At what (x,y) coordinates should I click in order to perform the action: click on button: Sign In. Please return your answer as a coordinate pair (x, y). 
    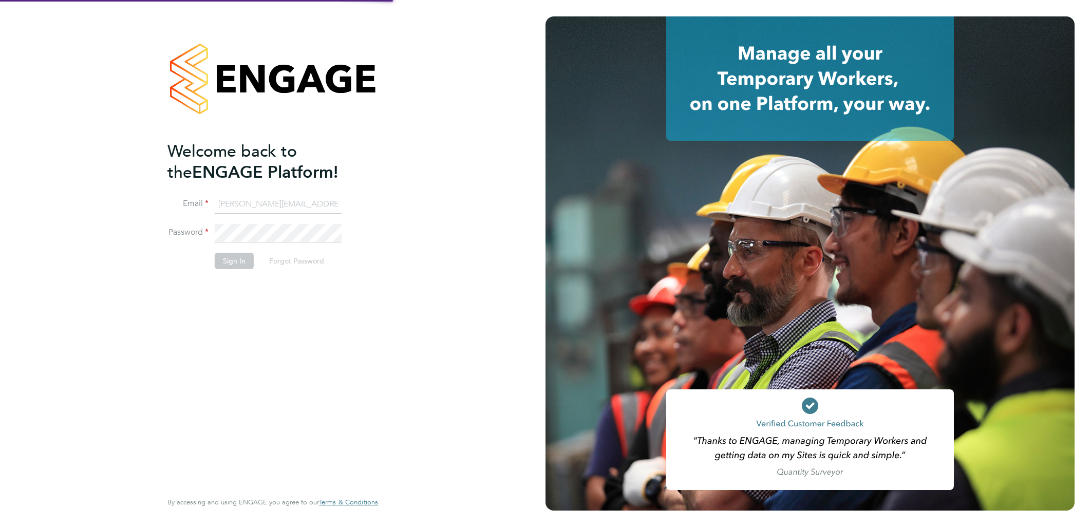
    Looking at the image, I should click on (234, 261).